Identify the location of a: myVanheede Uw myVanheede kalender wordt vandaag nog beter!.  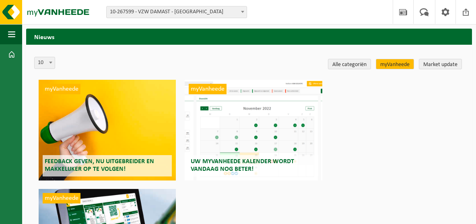
(253, 130).